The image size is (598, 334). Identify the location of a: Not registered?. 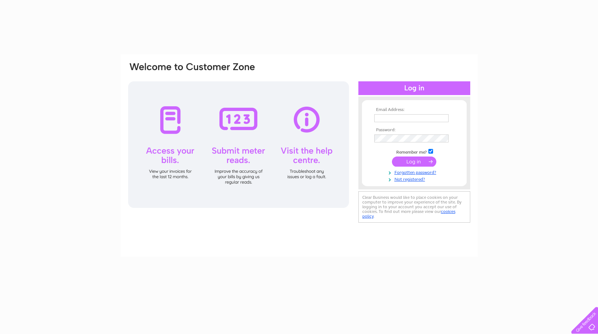
(415, 178).